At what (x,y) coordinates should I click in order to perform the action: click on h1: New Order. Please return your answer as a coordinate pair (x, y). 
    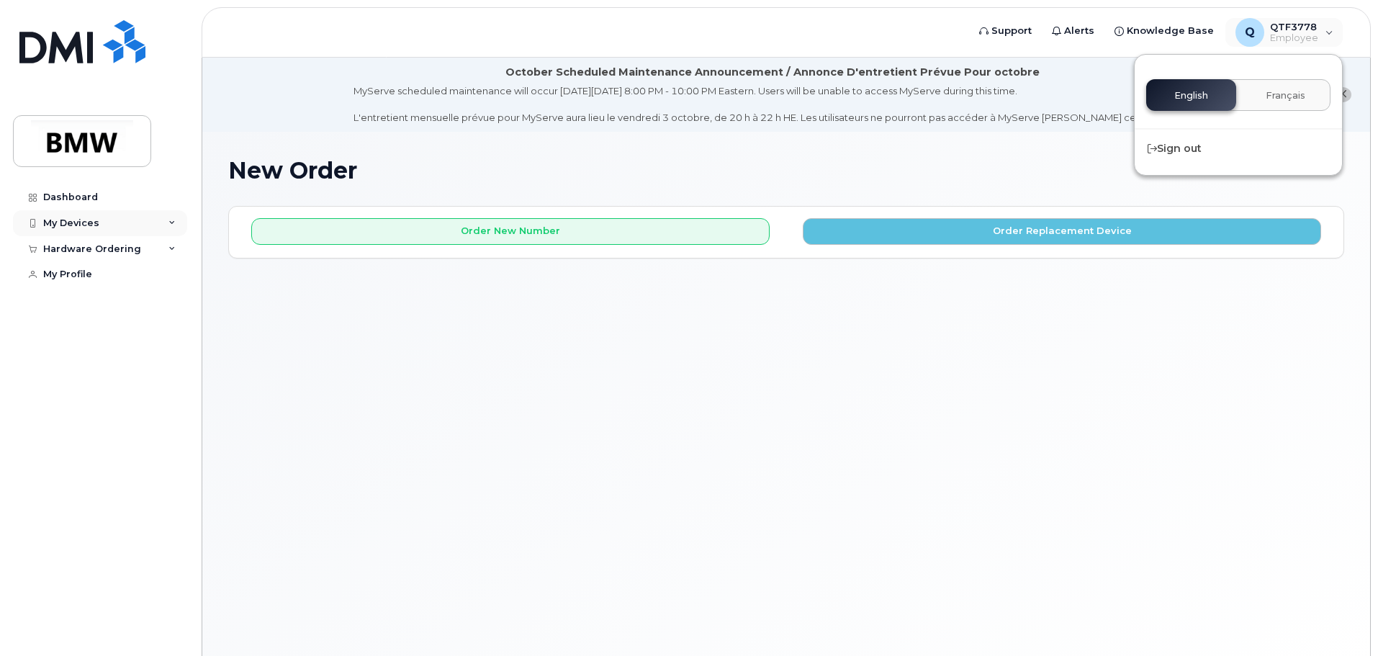
    Looking at the image, I should click on (786, 170).